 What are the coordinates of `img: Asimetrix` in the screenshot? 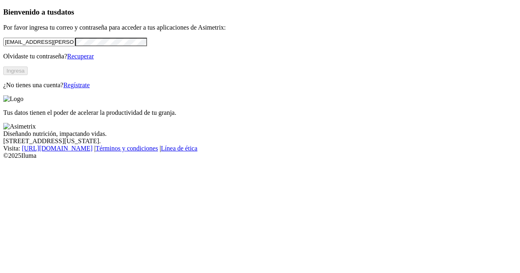 It's located at (20, 127).